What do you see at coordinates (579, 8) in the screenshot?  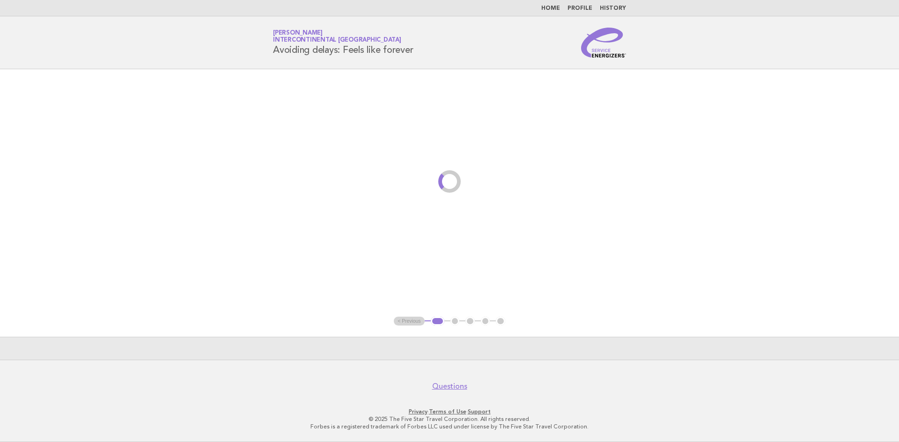 I see `a: Profile` at bounding box center [579, 8].